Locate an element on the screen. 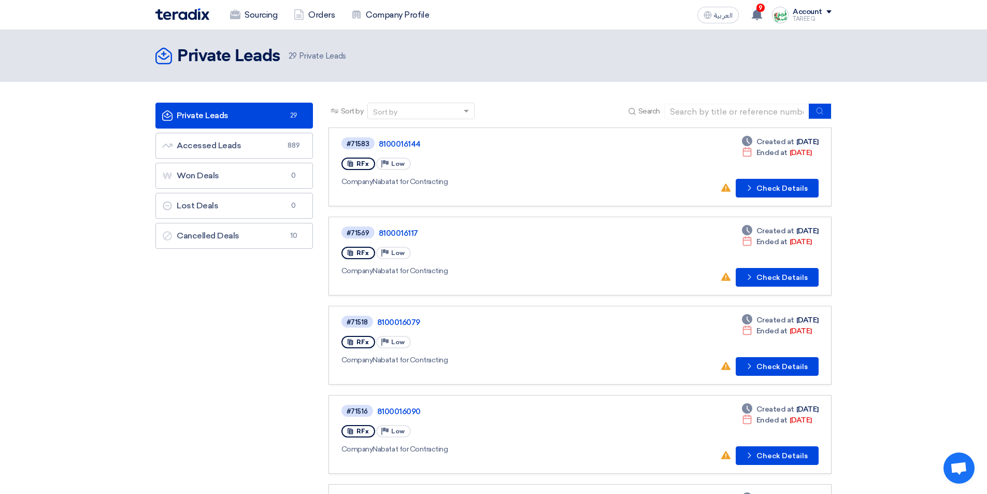  a: Won Deals0 is located at coordinates (234, 176).